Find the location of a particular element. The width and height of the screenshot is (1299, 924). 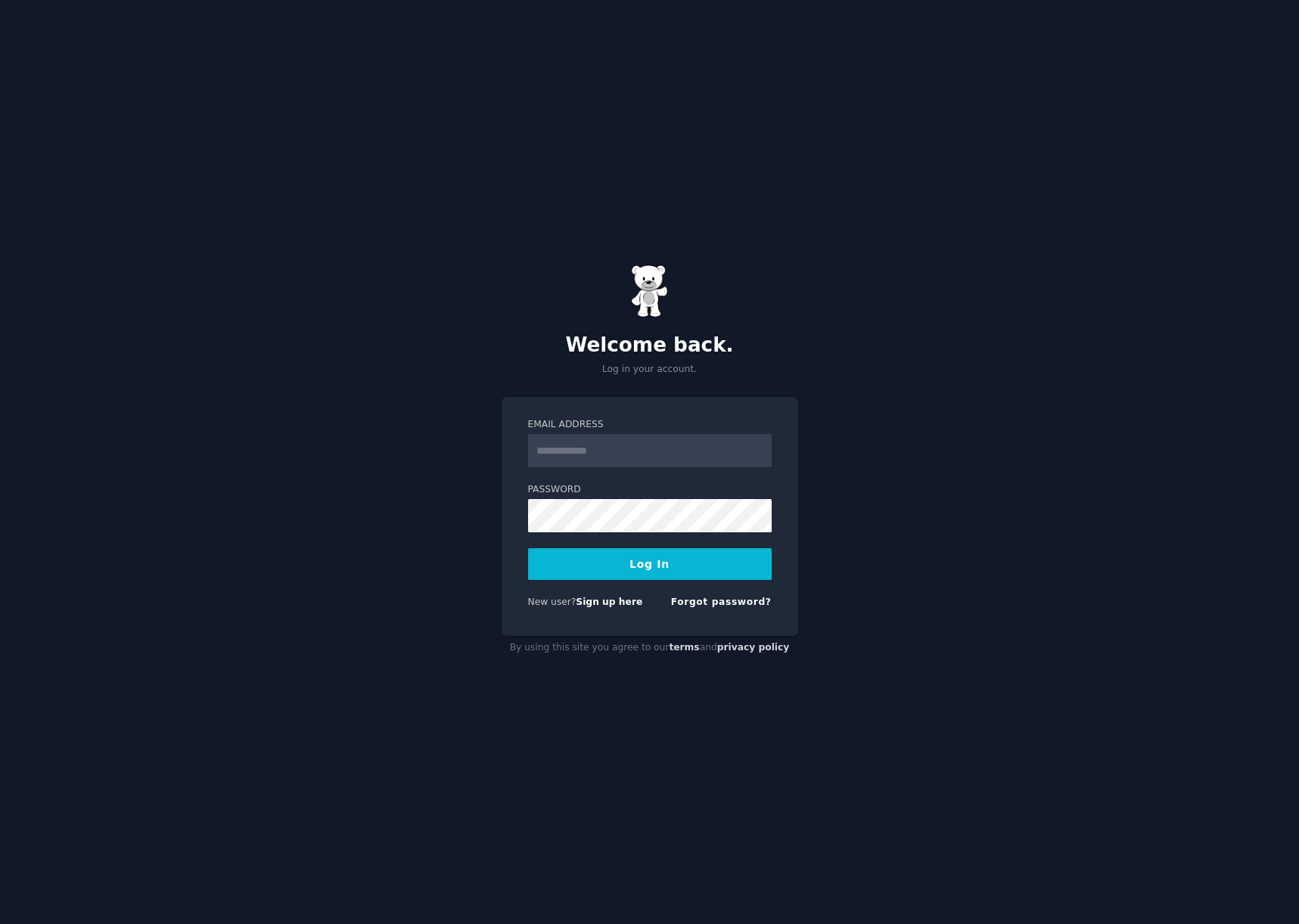

a: terms is located at coordinates (683, 647).